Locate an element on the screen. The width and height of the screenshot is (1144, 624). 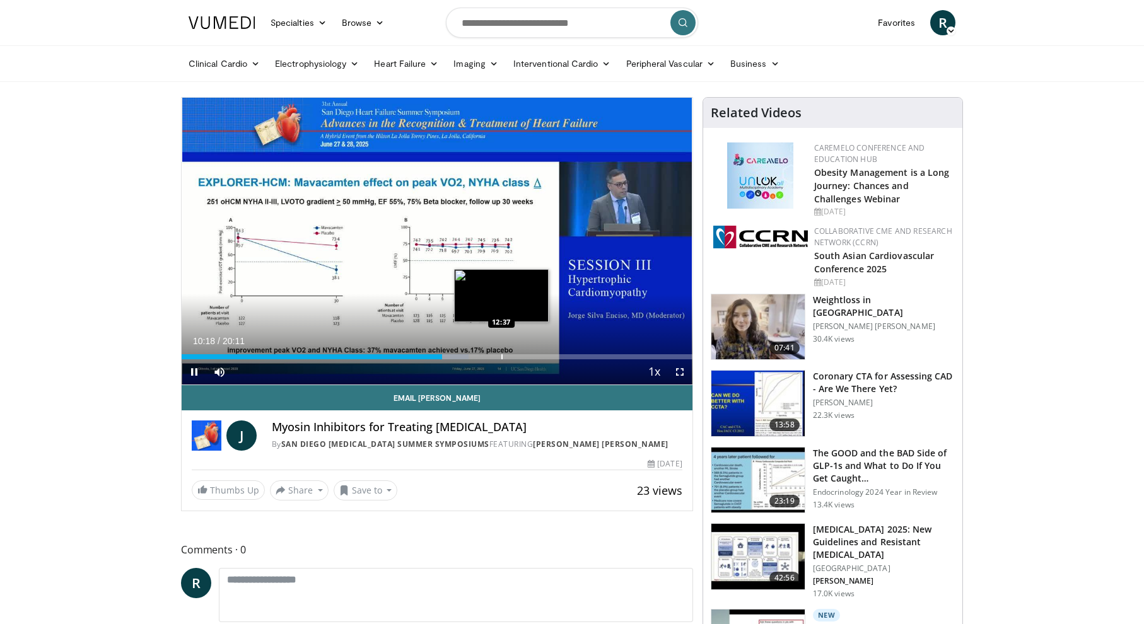
h4: Related Videos is located at coordinates (756, 113).